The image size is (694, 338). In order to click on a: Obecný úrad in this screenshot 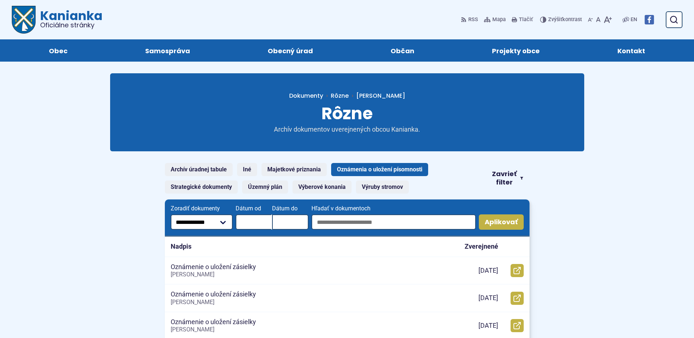, I will do `click(290, 50)`.